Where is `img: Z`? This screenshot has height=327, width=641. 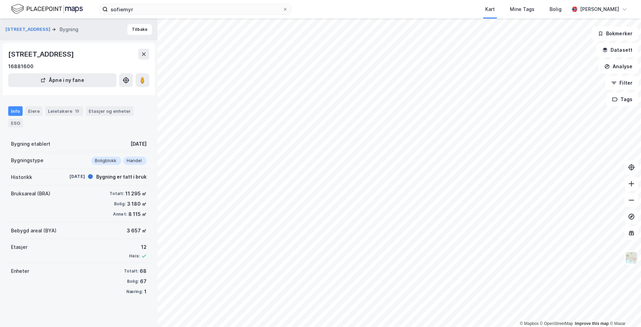
img: Z is located at coordinates (632, 258).